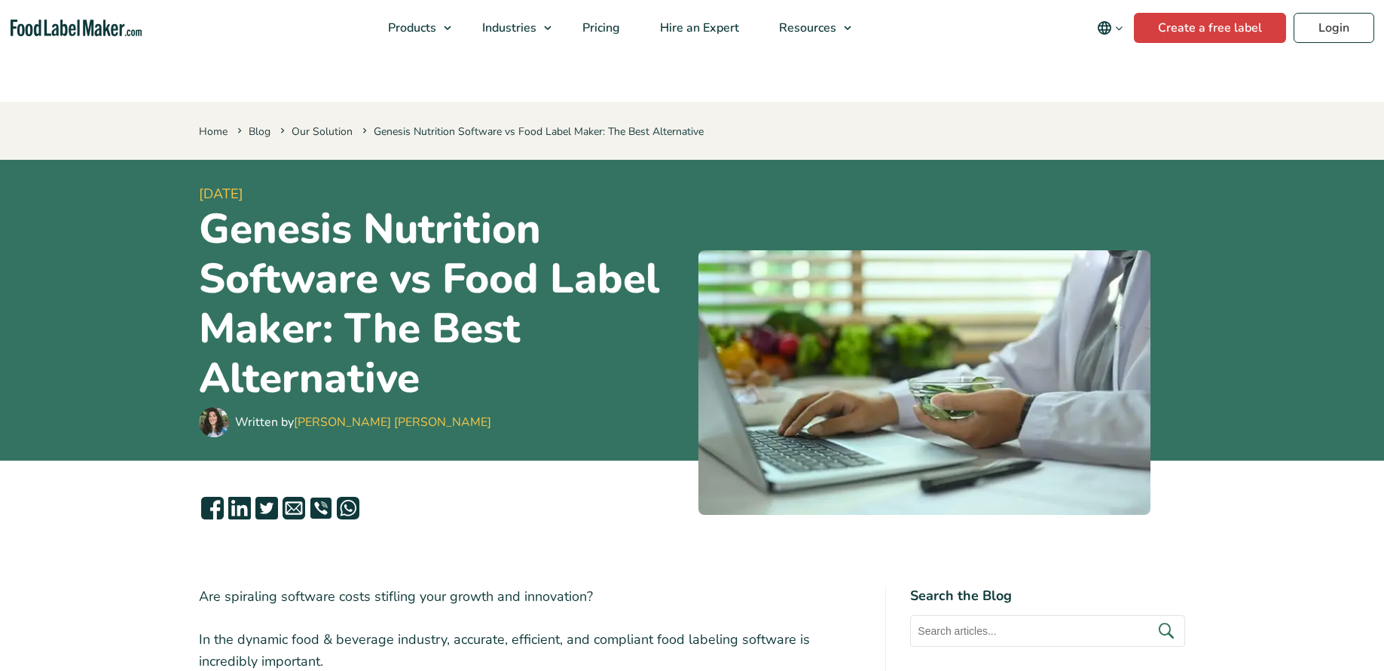 The width and height of the screenshot is (1384, 671). Describe the element at coordinates (1047, 631) in the screenshot. I see `input: Search articles...` at that location.